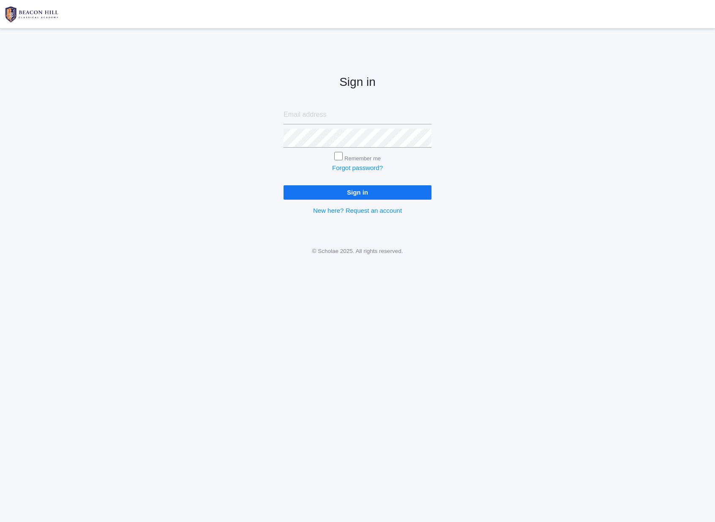 The image size is (715, 522). Describe the element at coordinates (358, 192) in the screenshot. I see `input: Sign in` at that location.